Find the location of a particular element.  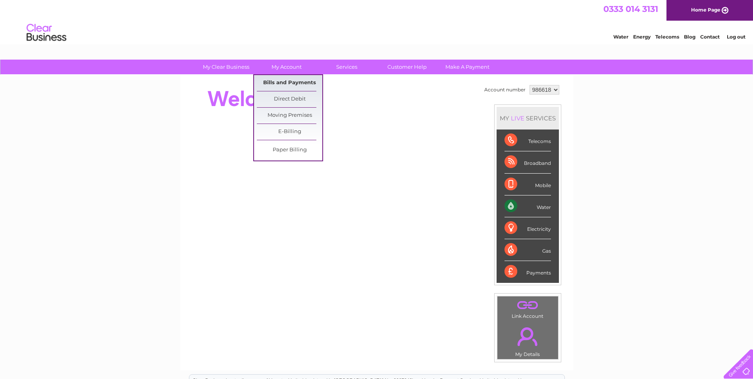

div: Telecoms is located at coordinates (528, 140).